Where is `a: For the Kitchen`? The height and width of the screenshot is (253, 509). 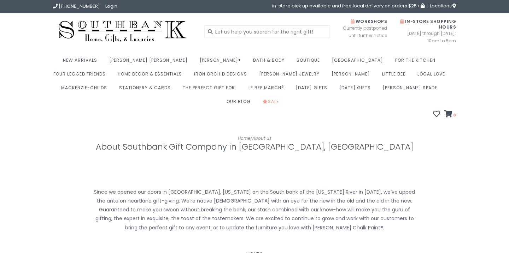 a: For the Kitchen is located at coordinates (417, 62).